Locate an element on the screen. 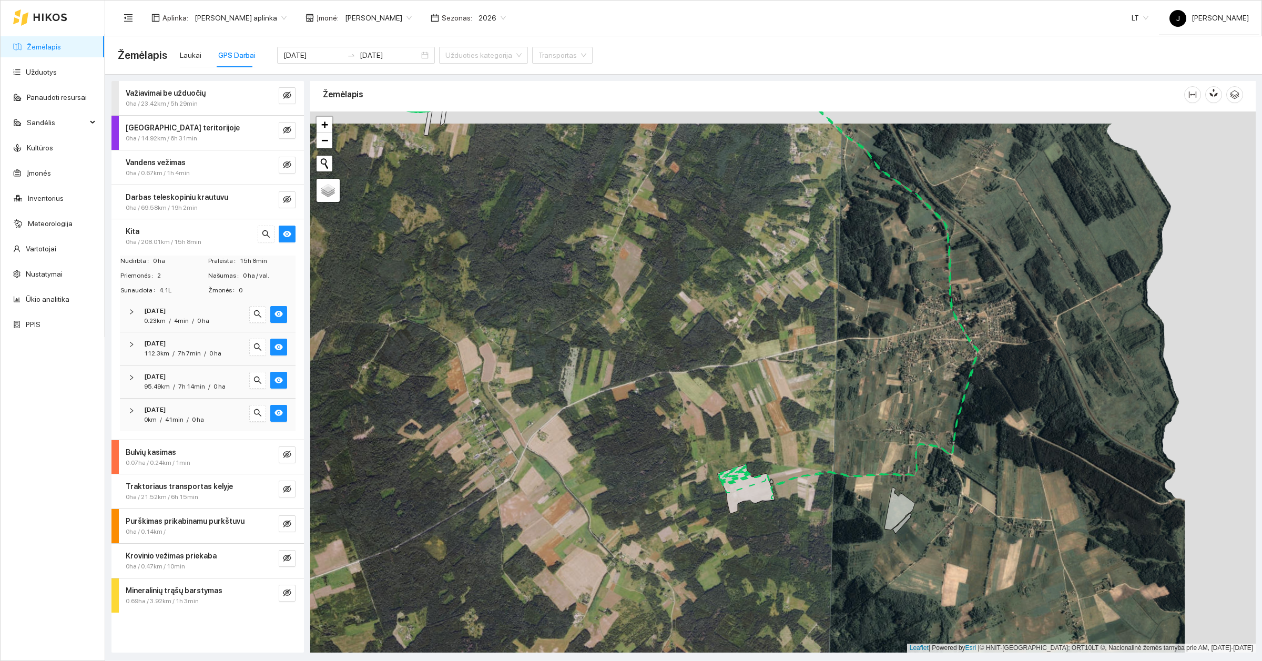  span: menu-fold is located at coordinates (128, 18).